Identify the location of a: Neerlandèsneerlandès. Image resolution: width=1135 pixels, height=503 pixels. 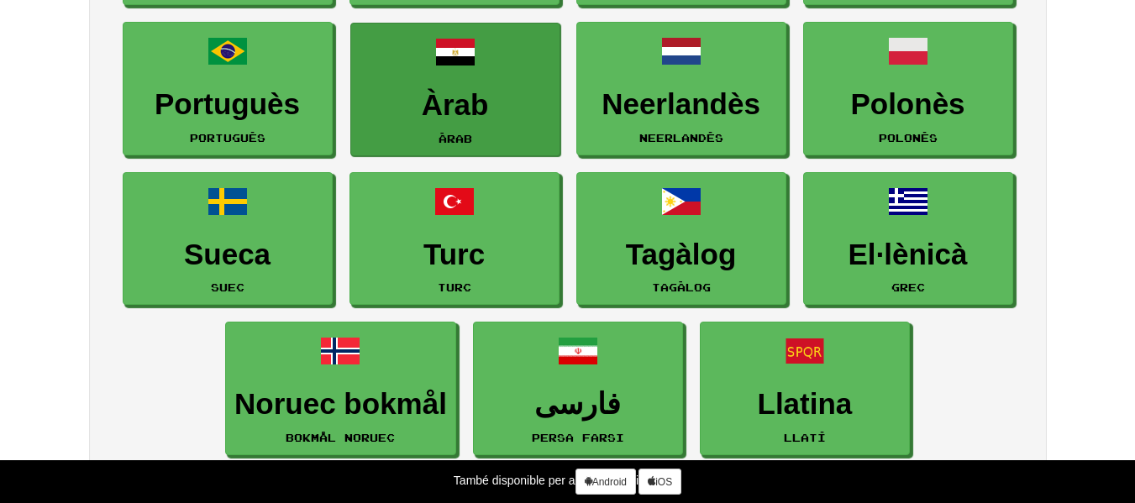
(681, 88).